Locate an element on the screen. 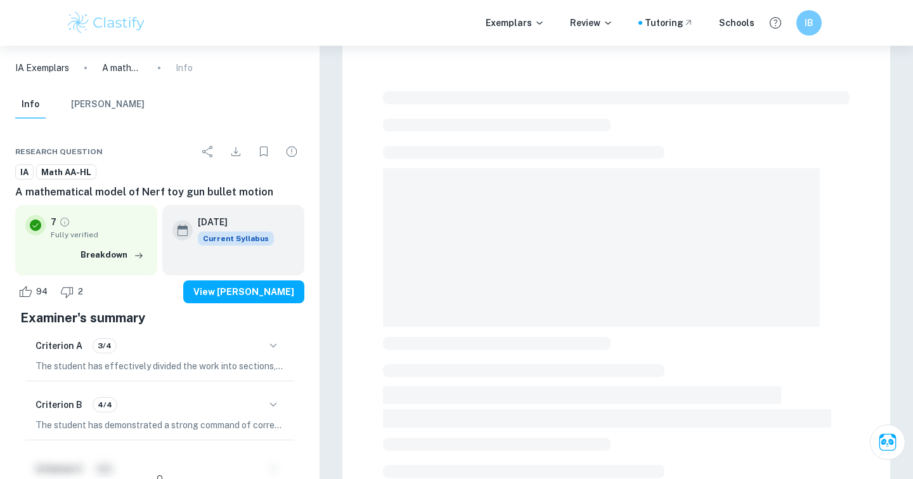  div: Schools is located at coordinates (737, 23).